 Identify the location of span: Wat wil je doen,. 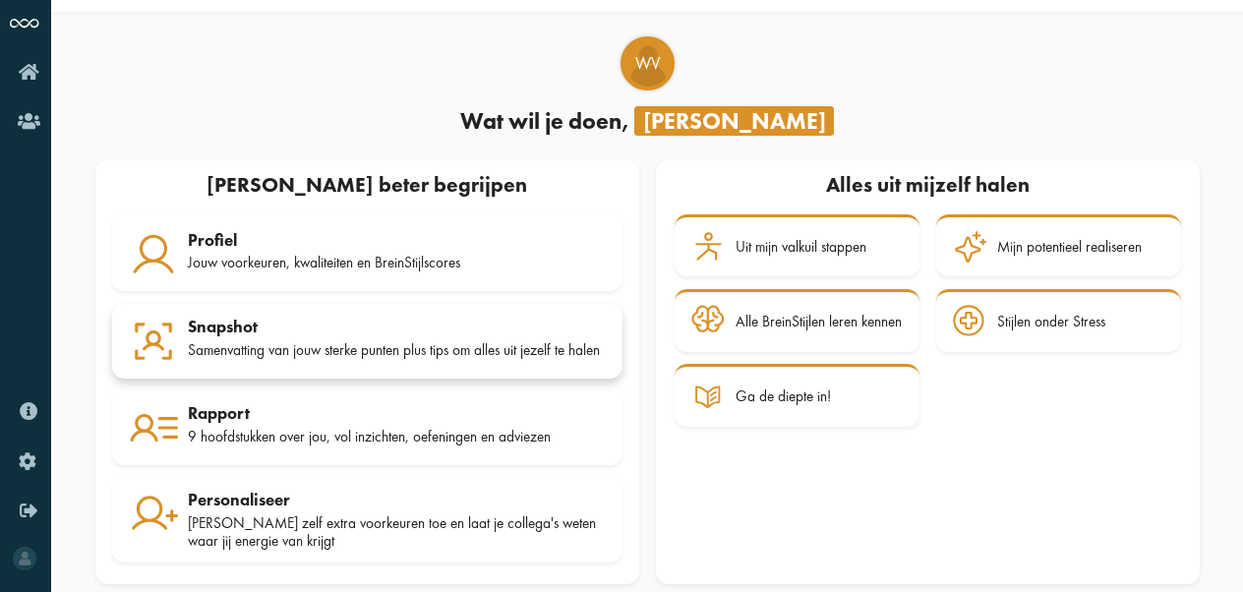
(545, 121).